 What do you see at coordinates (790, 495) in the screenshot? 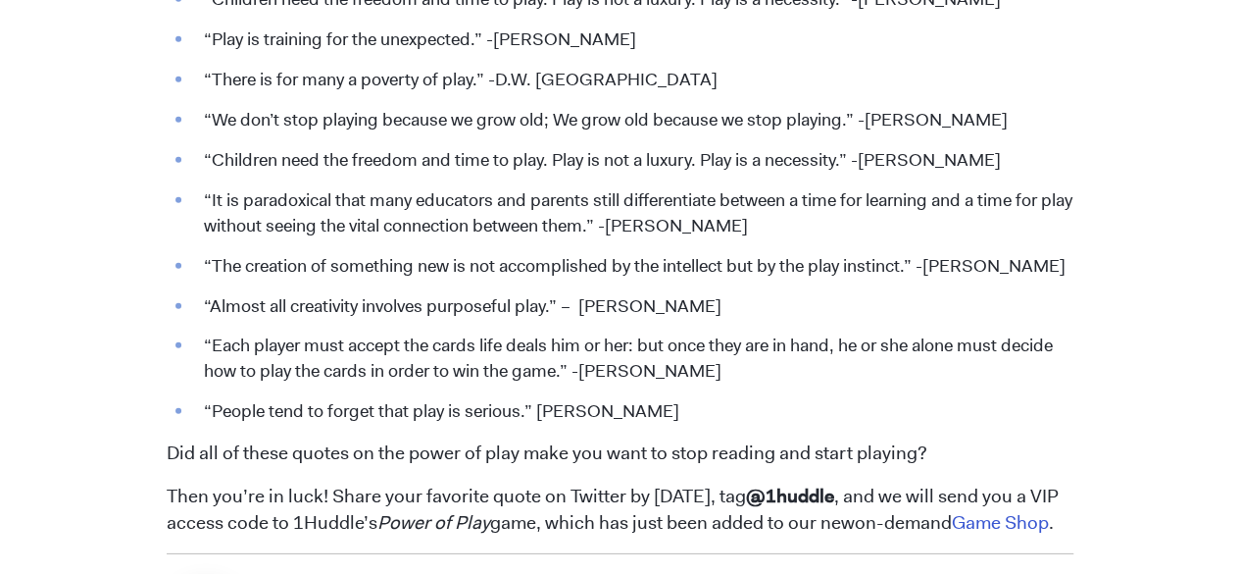
I see `span: @1huddle` at bounding box center [790, 495].